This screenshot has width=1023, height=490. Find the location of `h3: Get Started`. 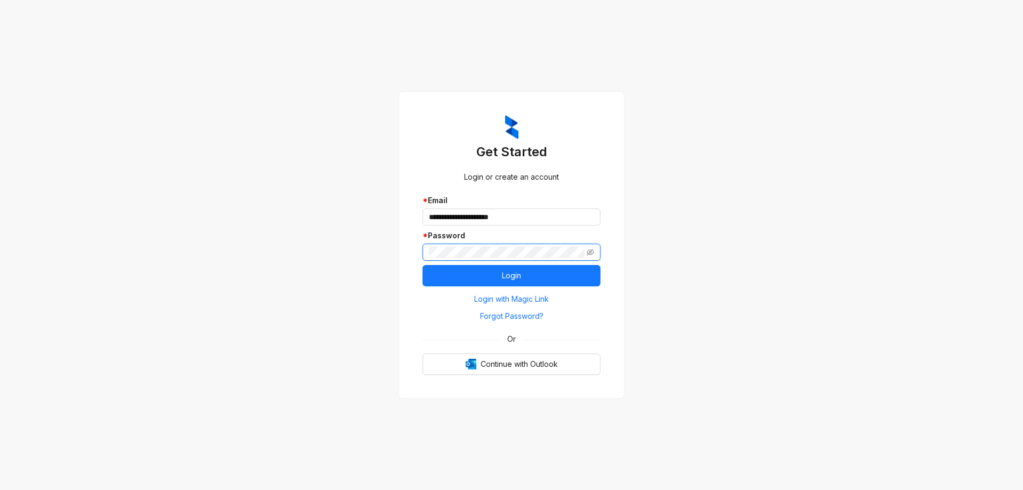

h3: Get Started is located at coordinates (511, 152).